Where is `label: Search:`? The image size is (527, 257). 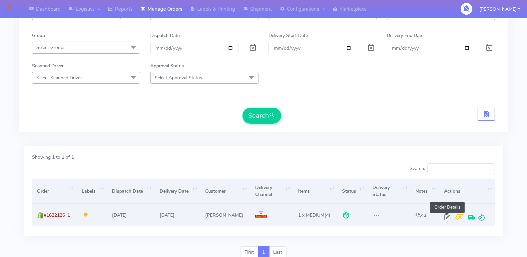 label: Search: is located at coordinates (452, 168).